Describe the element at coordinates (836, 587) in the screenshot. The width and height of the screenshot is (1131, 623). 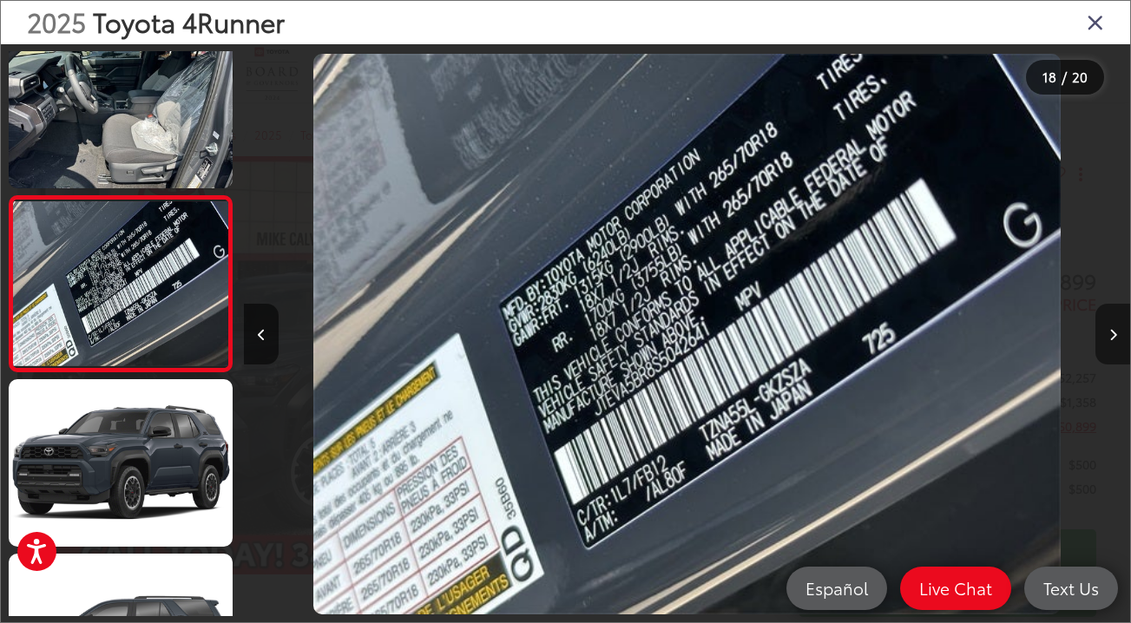
I see `span: Español` at that location.